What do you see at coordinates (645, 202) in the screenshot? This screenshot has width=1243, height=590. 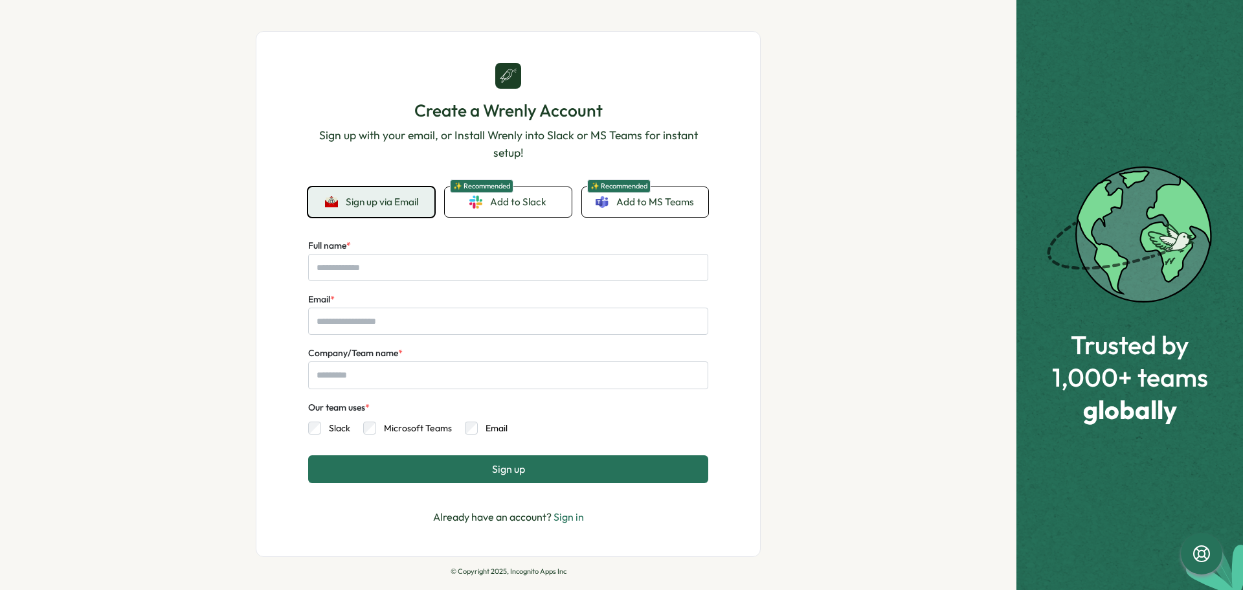 I see `a: ✨ RecommendedAdd to MS Teams` at bounding box center [645, 202].